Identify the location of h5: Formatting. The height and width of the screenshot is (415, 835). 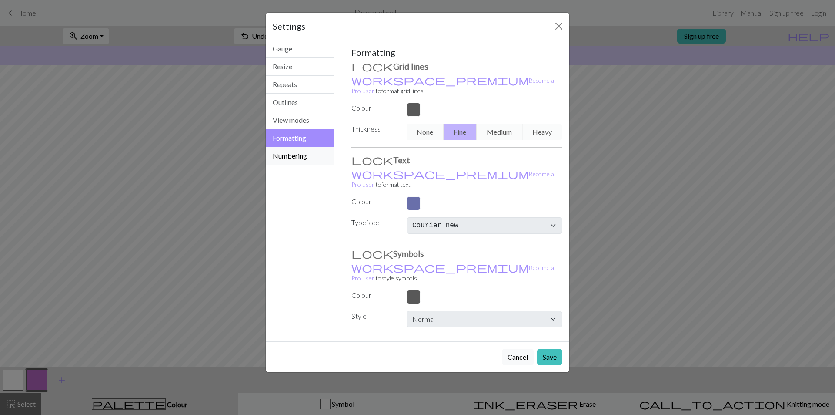
(457, 52).